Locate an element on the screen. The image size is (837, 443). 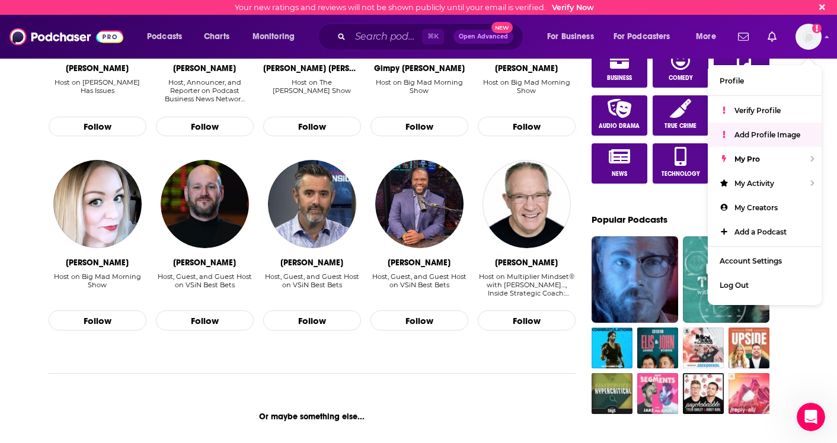
a: Million Dollaz Worth Of Game is located at coordinates (703, 348).